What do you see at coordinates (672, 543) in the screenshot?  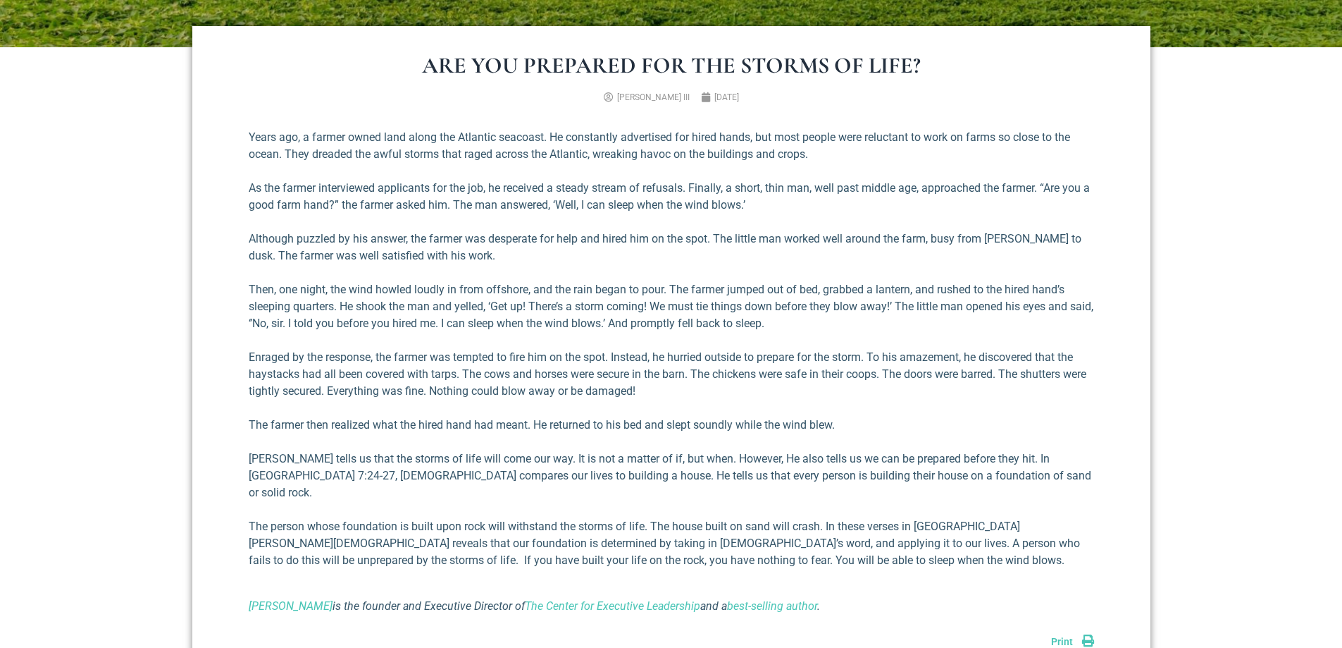 I see `p: The person whose foundation is built upon rock will withstand the storms of life. The house built...` at bounding box center [672, 543].